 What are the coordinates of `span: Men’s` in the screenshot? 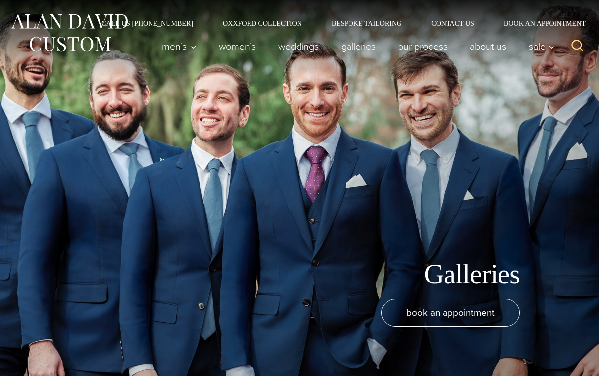 It's located at (179, 46).